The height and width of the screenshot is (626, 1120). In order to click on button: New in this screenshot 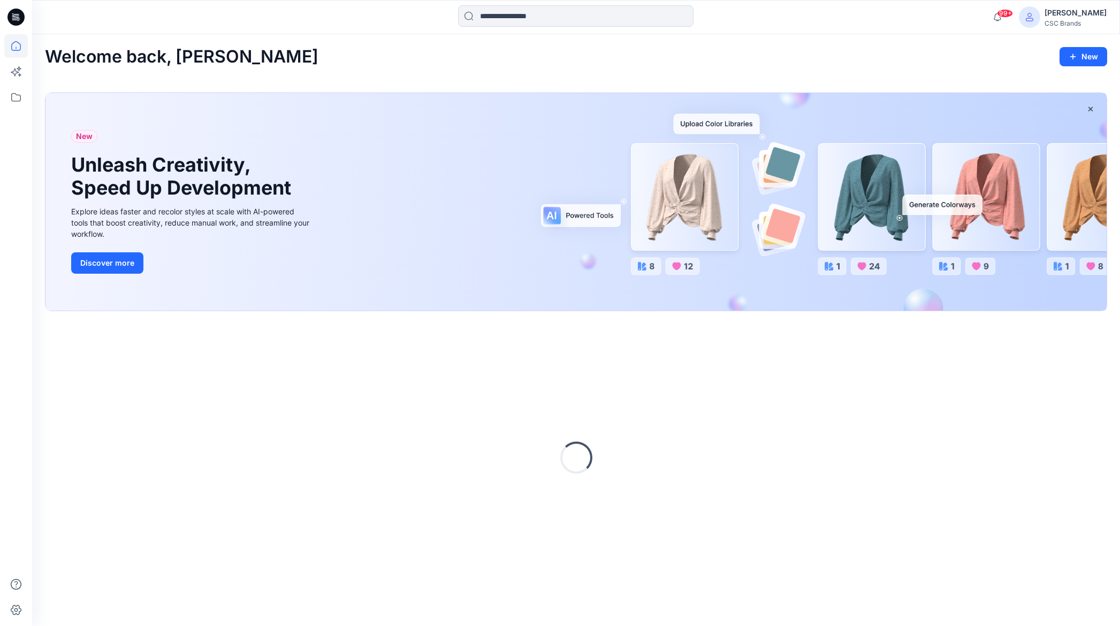, I will do `click(1083, 57)`.